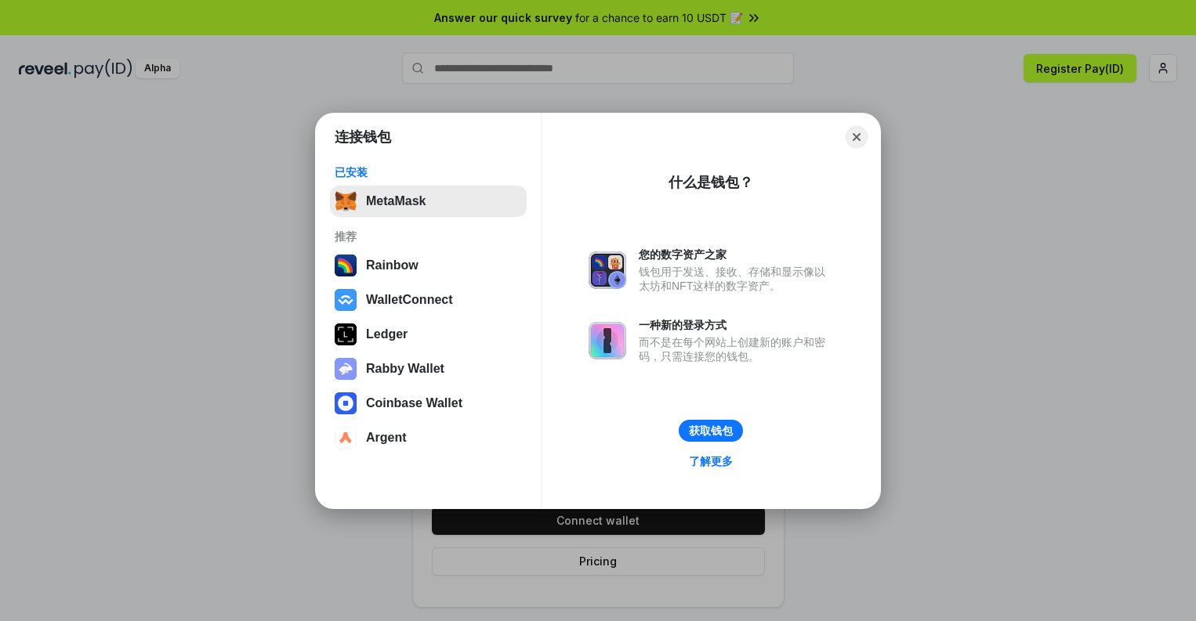 Image resolution: width=1196 pixels, height=621 pixels. What do you see at coordinates (396, 201) in the screenshot?
I see `div: MetaMask` at bounding box center [396, 201].